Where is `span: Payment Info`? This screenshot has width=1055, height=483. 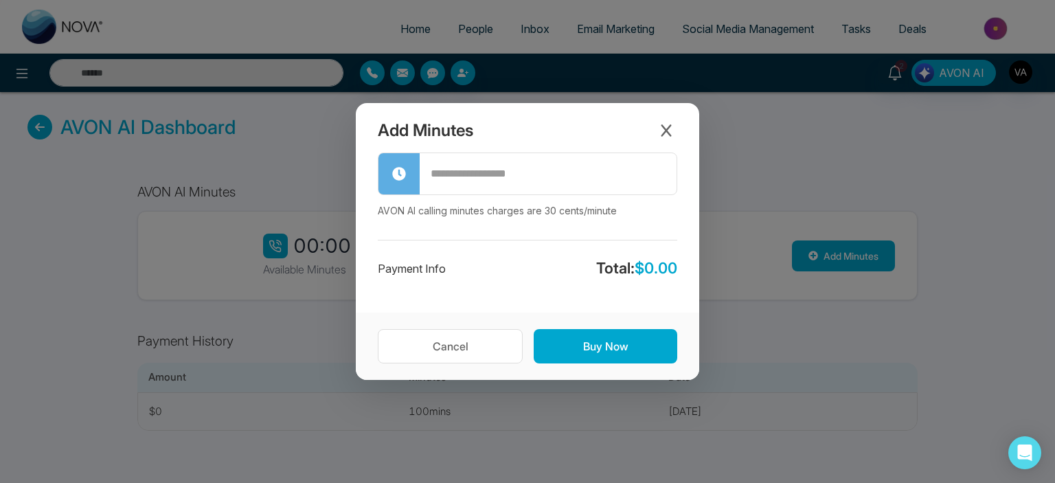
span: Payment Info is located at coordinates (411, 269).